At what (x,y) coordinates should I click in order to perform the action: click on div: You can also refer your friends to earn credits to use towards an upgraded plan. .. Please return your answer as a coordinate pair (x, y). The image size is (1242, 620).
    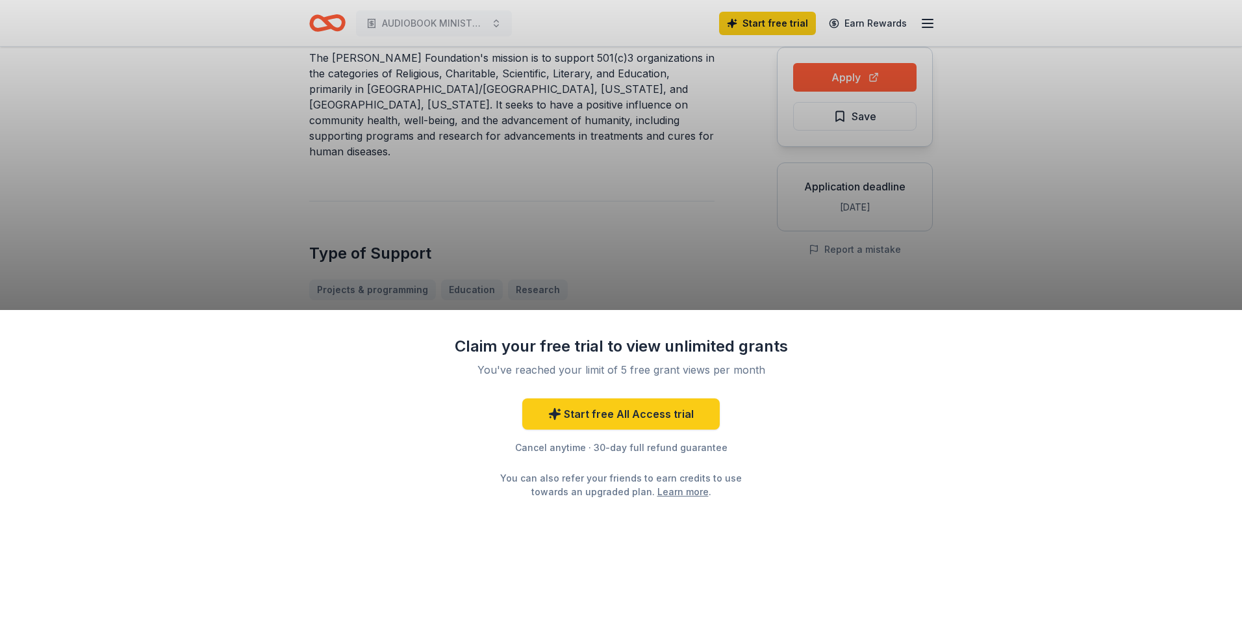
    Looking at the image, I should click on (621, 485).